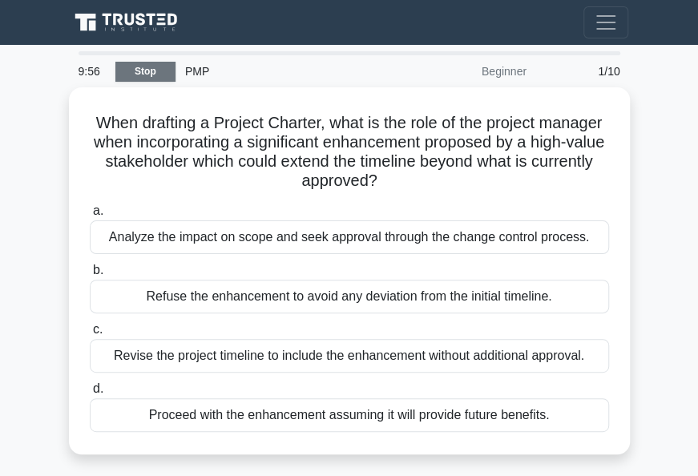 This screenshot has height=476, width=698. What do you see at coordinates (606, 22) in the screenshot?
I see `button: Toggle navigation` at bounding box center [606, 22].